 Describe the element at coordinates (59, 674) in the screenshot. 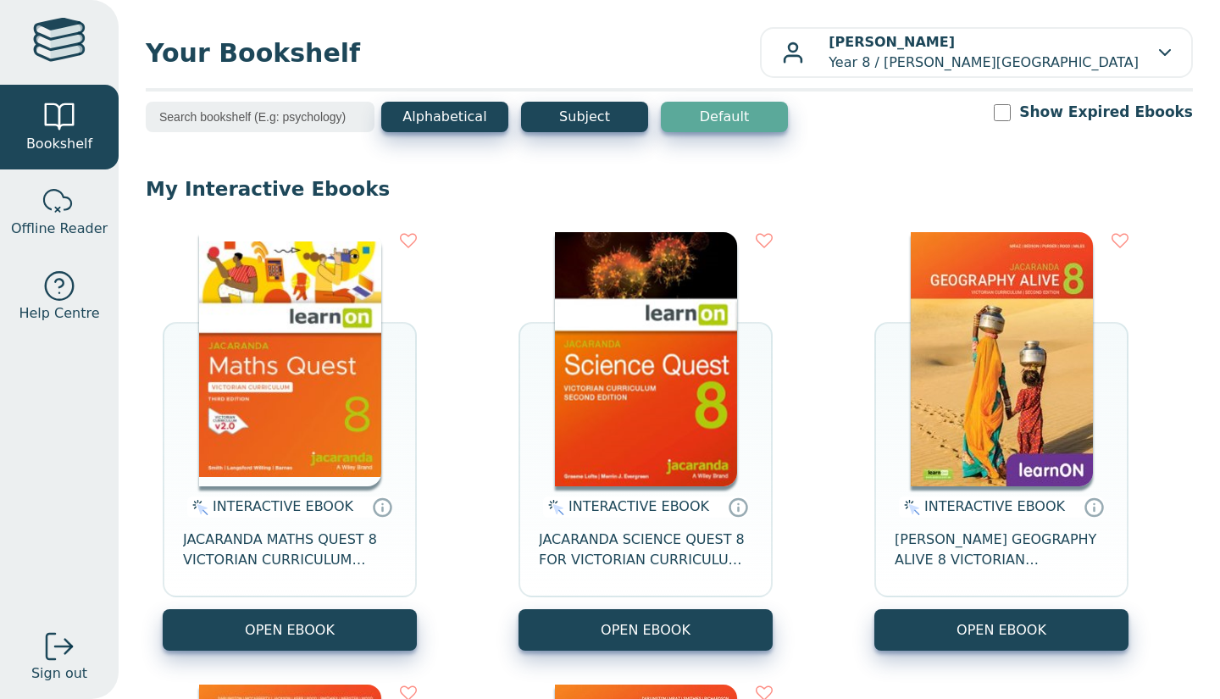

I see `span: Sign out` at that location.